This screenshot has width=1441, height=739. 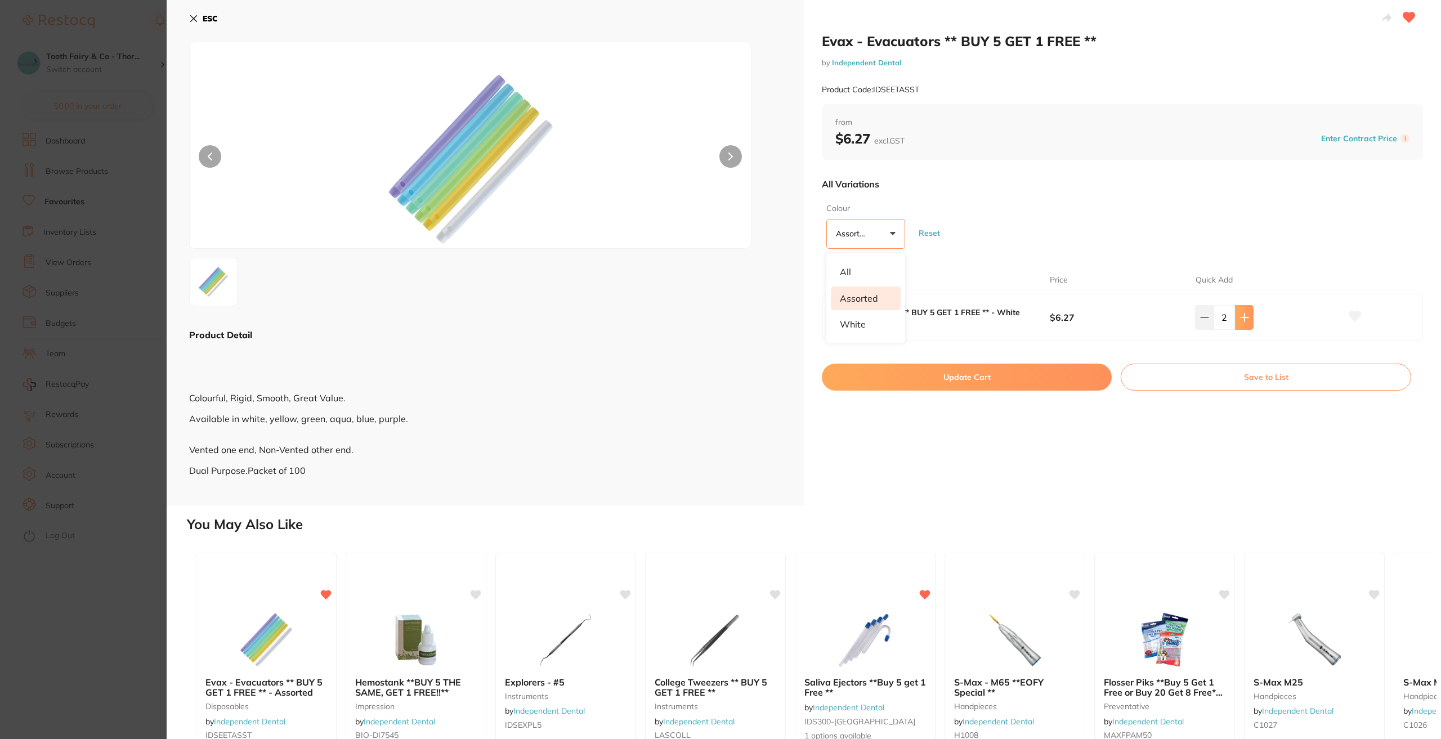 What do you see at coordinates (1015, 687) in the screenshot?
I see `b: S-Max - M65 **EOFY Special **` at bounding box center [1015, 687].